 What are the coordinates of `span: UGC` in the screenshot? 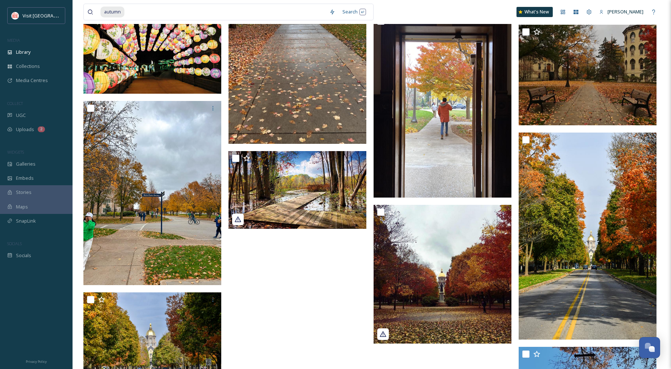 It's located at (21, 115).